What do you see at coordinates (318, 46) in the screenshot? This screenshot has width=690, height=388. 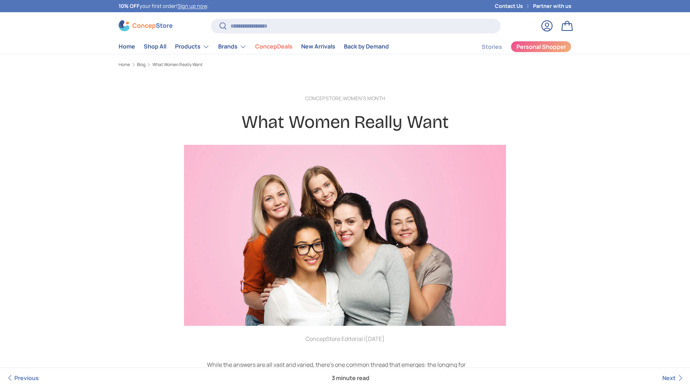 I see `a: New Arrivals` at bounding box center [318, 46].